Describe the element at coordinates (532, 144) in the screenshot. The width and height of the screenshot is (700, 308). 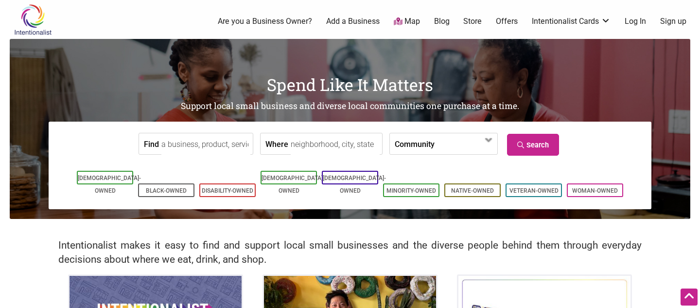
I see `a: Search` at that location.